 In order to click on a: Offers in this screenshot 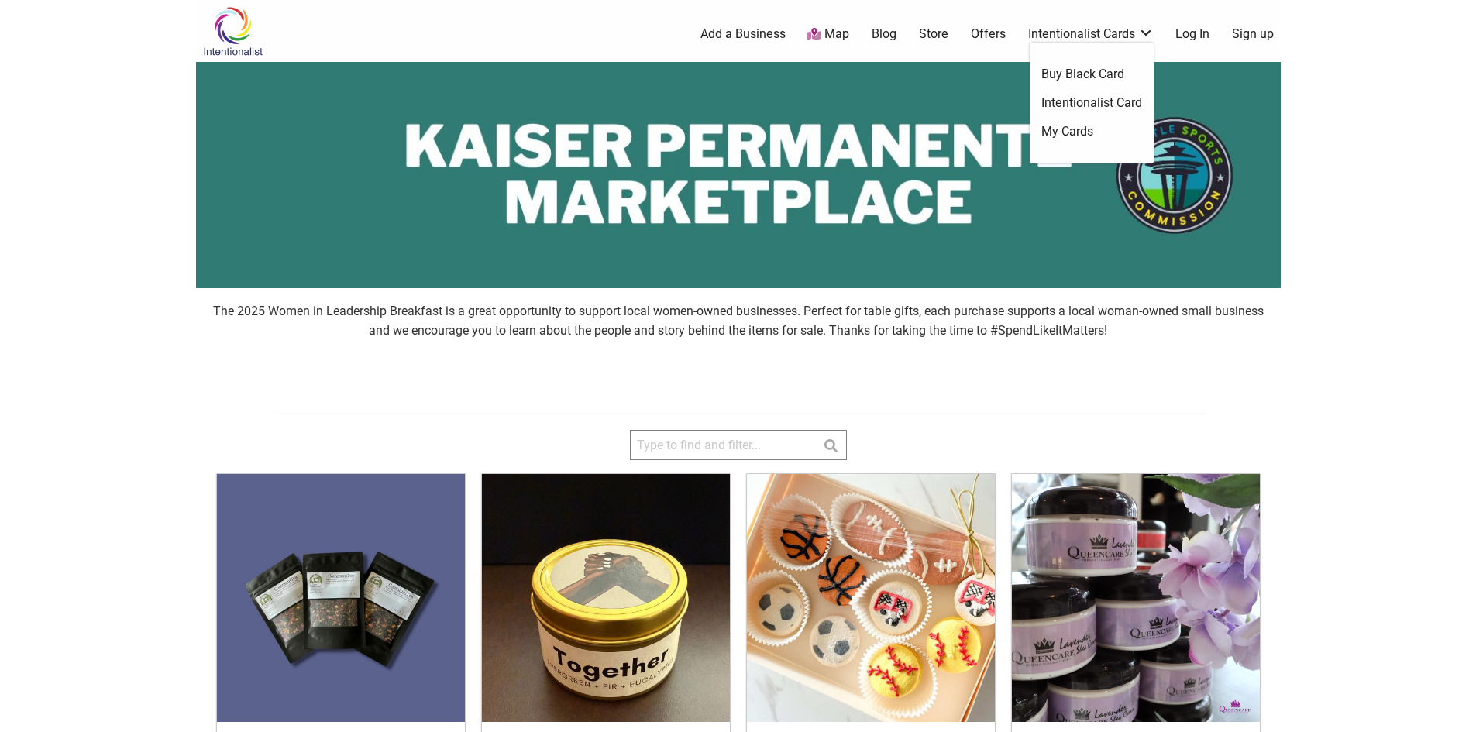, I will do `click(988, 34)`.